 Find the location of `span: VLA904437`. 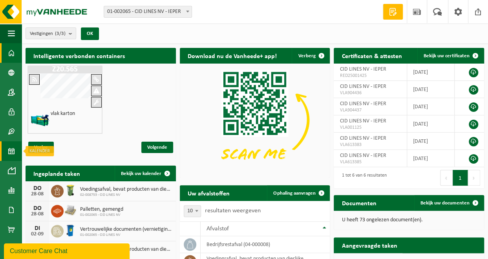

span: VLA904437 is located at coordinates (371, 110).